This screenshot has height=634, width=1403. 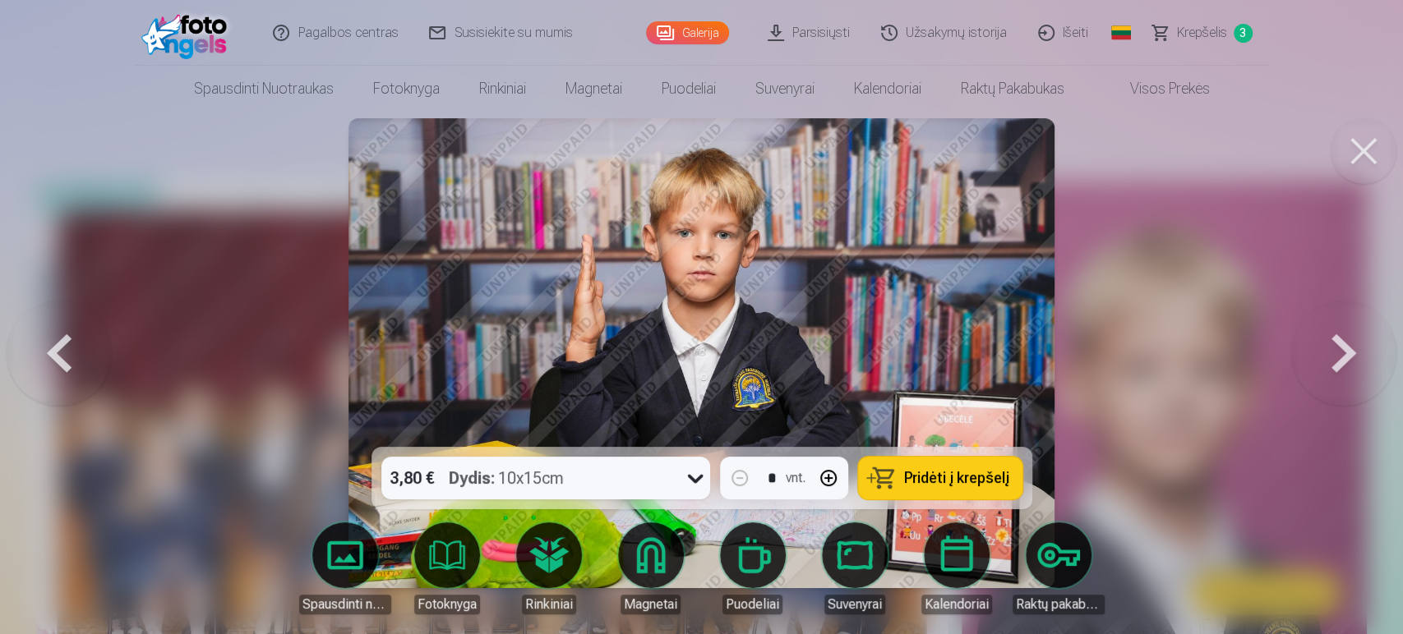 I want to click on div: 3,80 €, so click(x=412, y=478).